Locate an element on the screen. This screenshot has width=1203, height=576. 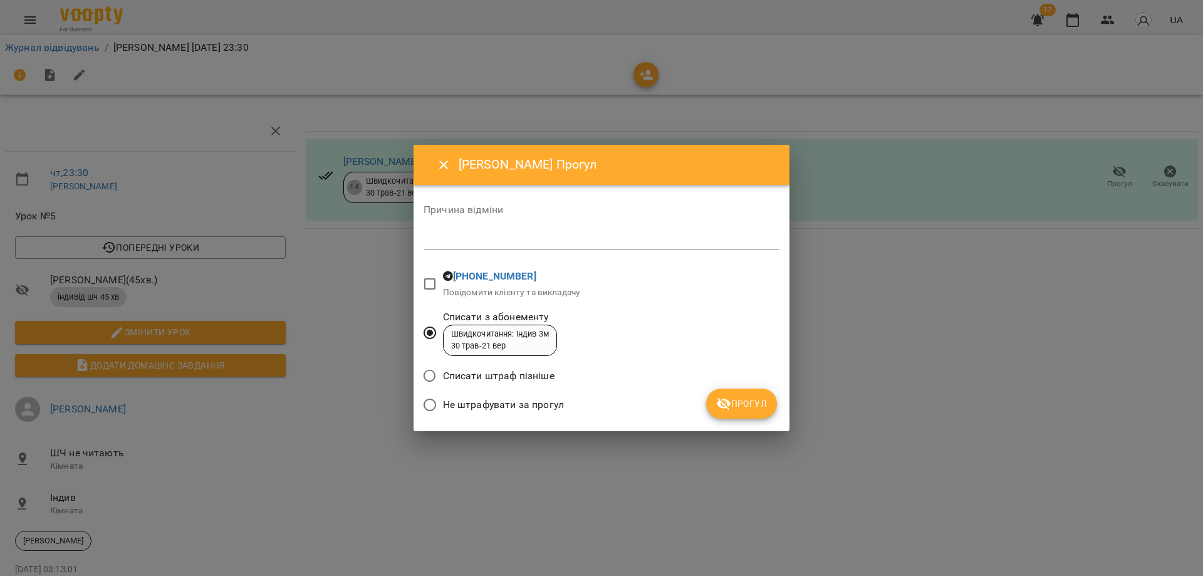
span: Прогул is located at coordinates (741, 403).